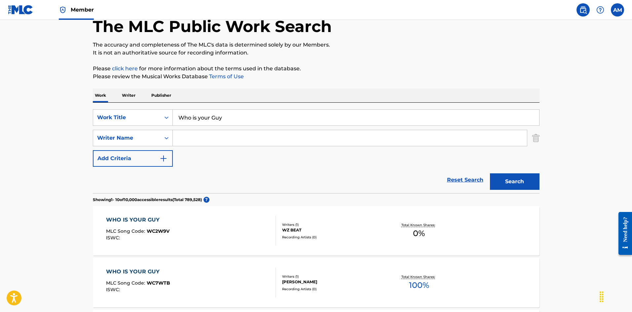 The height and width of the screenshot is (312, 632). I want to click on span: 100 %, so click(419, 285).